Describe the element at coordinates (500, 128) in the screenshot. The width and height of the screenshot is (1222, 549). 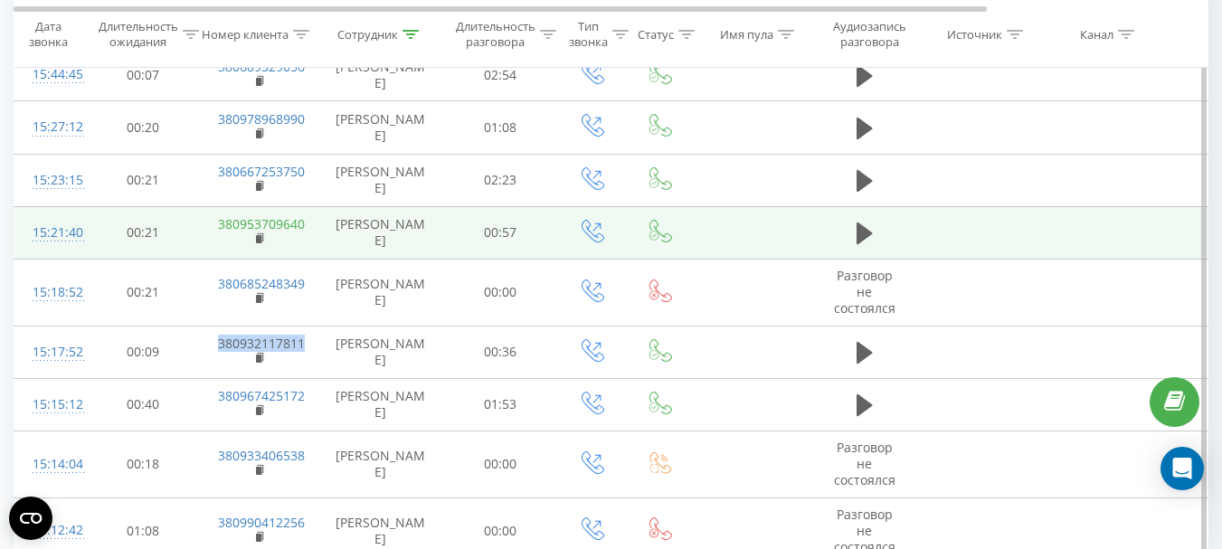
I see `td: 01:08` at that location.